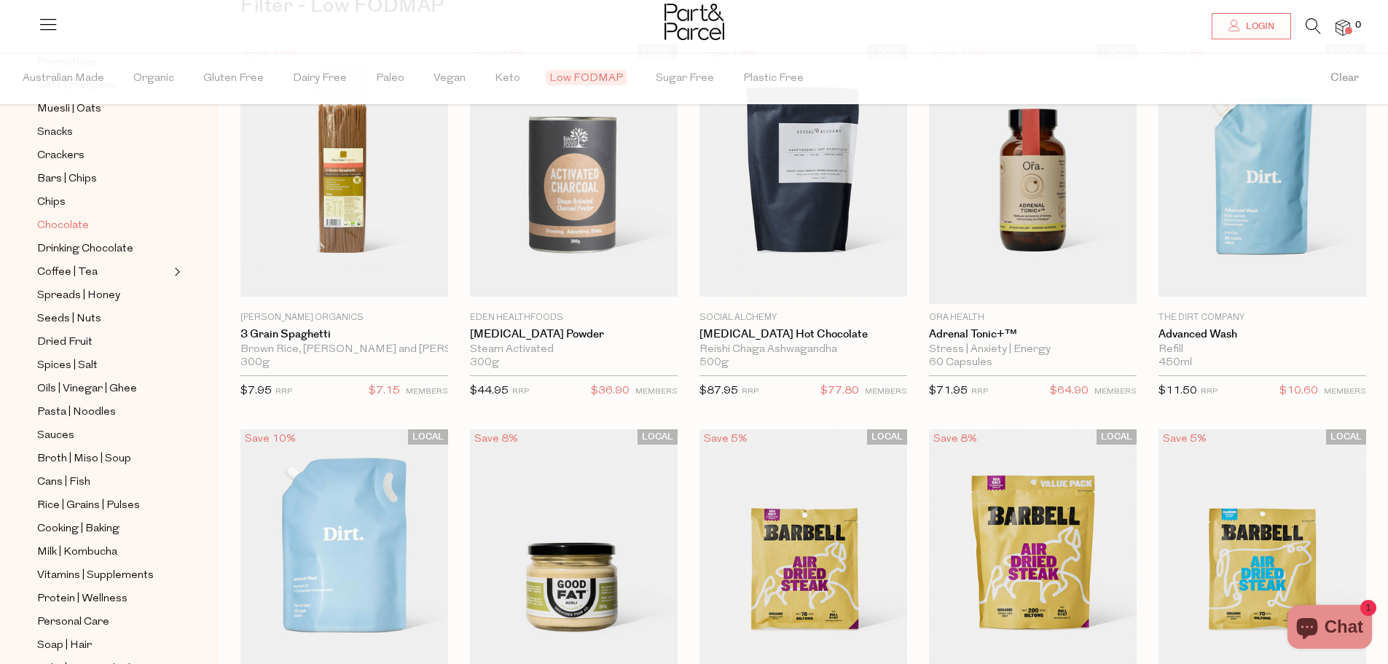 This screenshot has height=664, width=1388. What do you see at coordinates (803, 318) in the screenshot?
I see `p: Social Alchemy` at bounding box center [803, 318].